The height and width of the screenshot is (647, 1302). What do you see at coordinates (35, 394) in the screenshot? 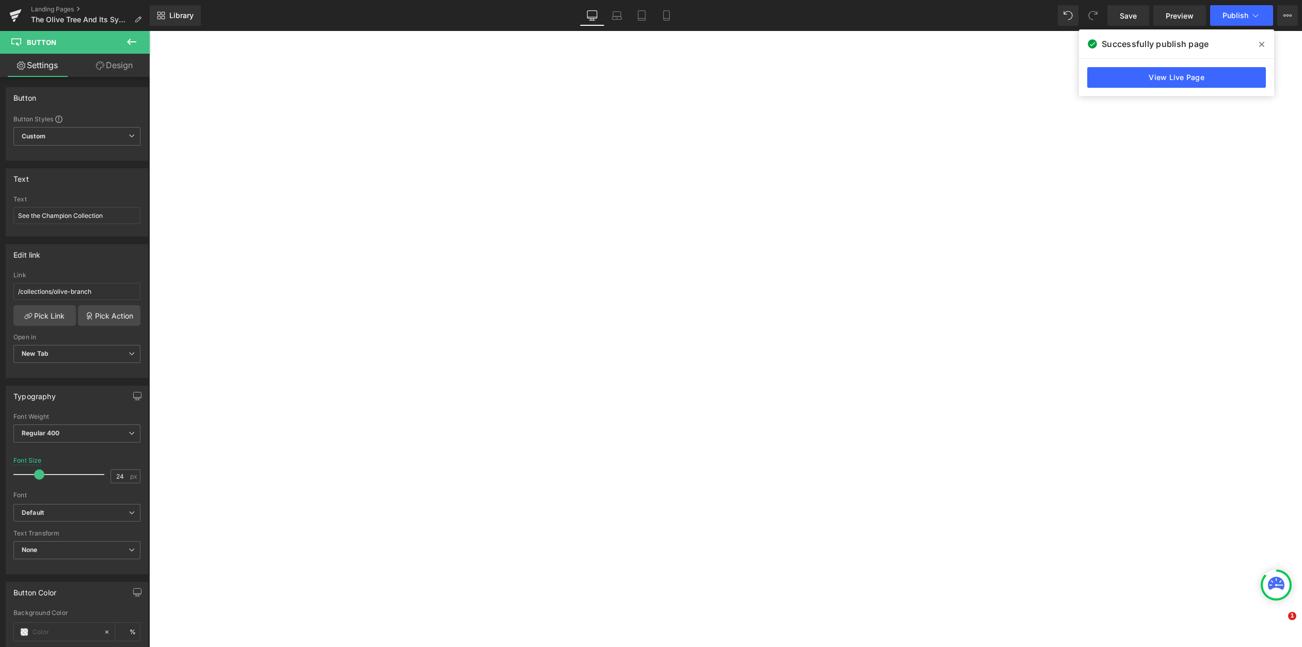
I see `div: Typography` at bounding box center [35, 394].